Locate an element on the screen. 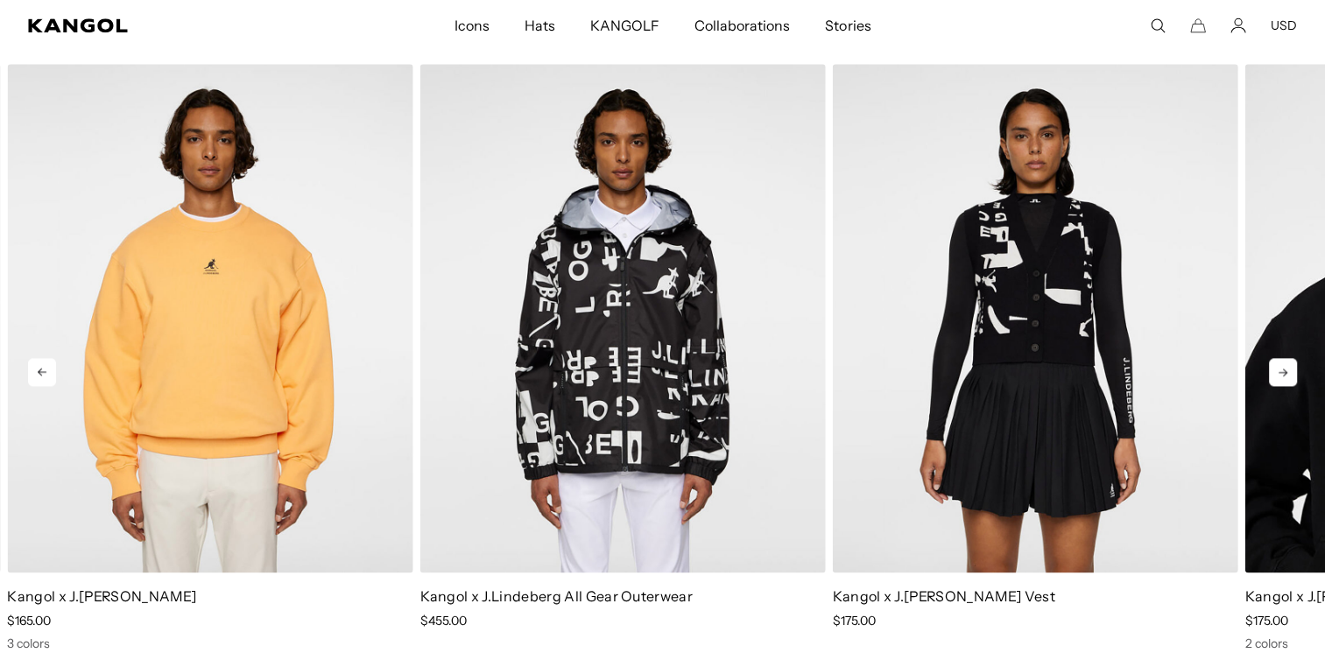 This screenshot has width=1325, height=653. a: Kangol is located at coordinates (164, 25).